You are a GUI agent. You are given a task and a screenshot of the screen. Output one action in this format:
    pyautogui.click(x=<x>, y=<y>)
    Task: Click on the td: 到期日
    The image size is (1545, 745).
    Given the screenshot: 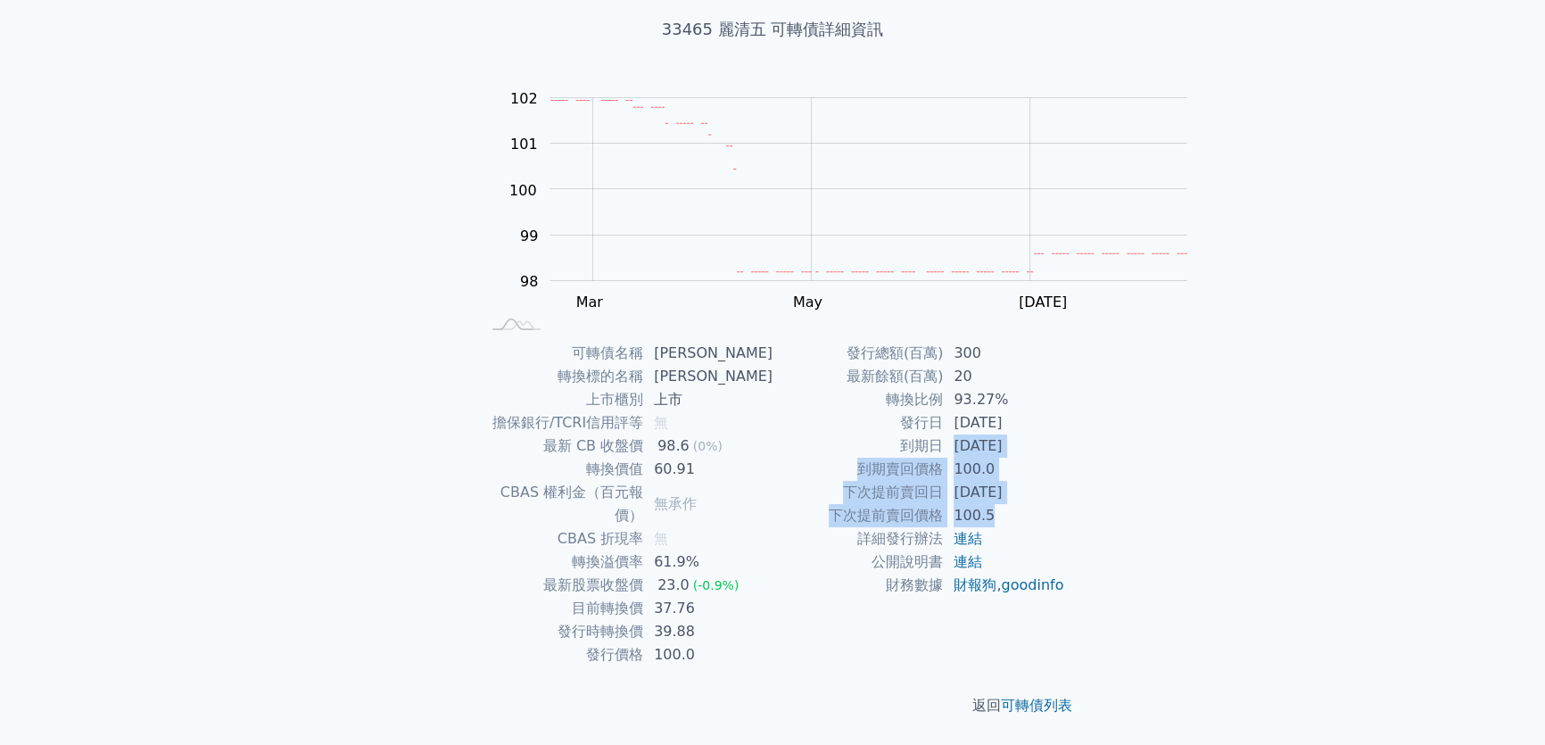 What is the action you would take?
    pyautogui.click(x=857, y=446)
    